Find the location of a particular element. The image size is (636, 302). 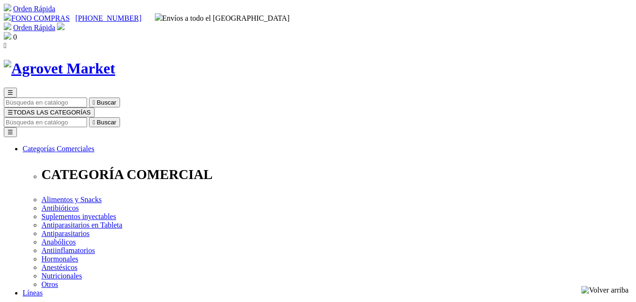

a: Alimentos y Snacks is located at coordinates (72, 199).